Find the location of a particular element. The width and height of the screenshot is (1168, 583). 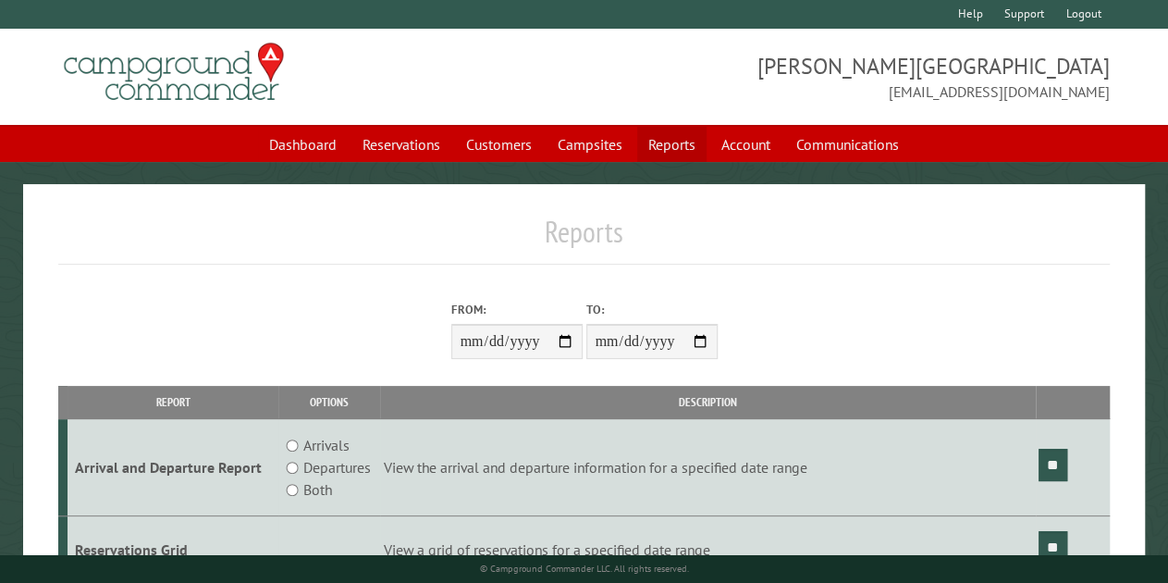

a: Reports is located at coordinates (672, 144).